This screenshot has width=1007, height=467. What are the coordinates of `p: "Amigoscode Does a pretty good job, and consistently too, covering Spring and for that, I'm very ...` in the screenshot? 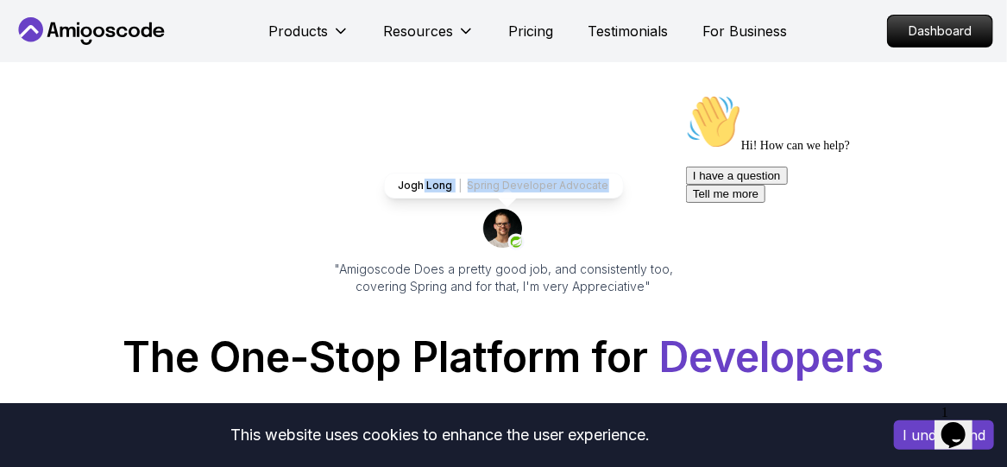 It's located at (504, 278).